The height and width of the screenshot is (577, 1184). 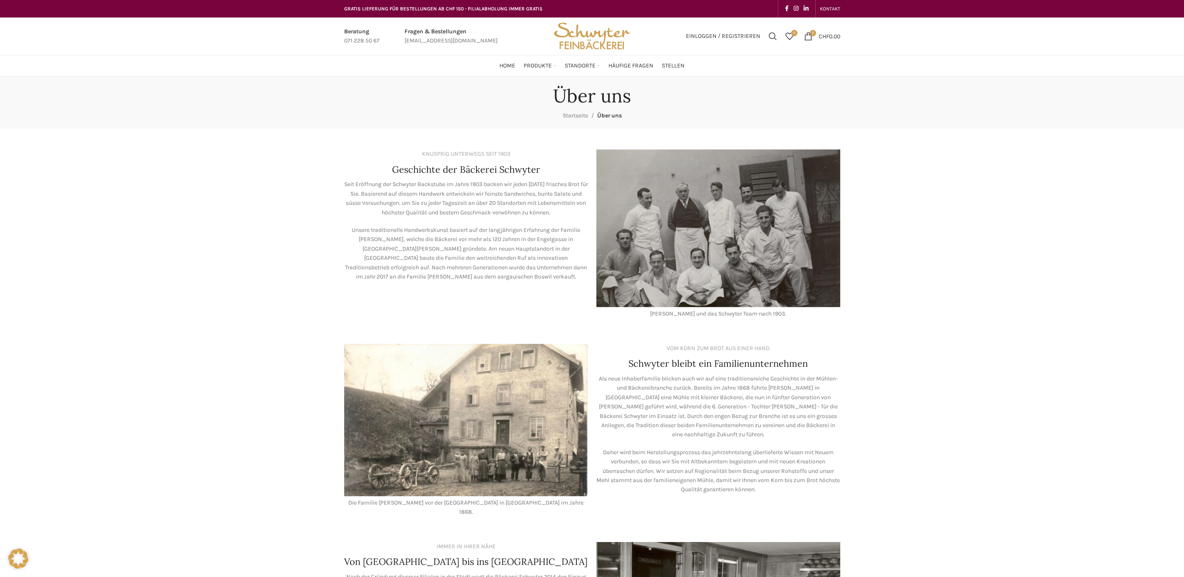 What do you see at coordinates (796, 9) in the screenshot?
I see `a: Instagram social link` at bounding box center [796, 9].